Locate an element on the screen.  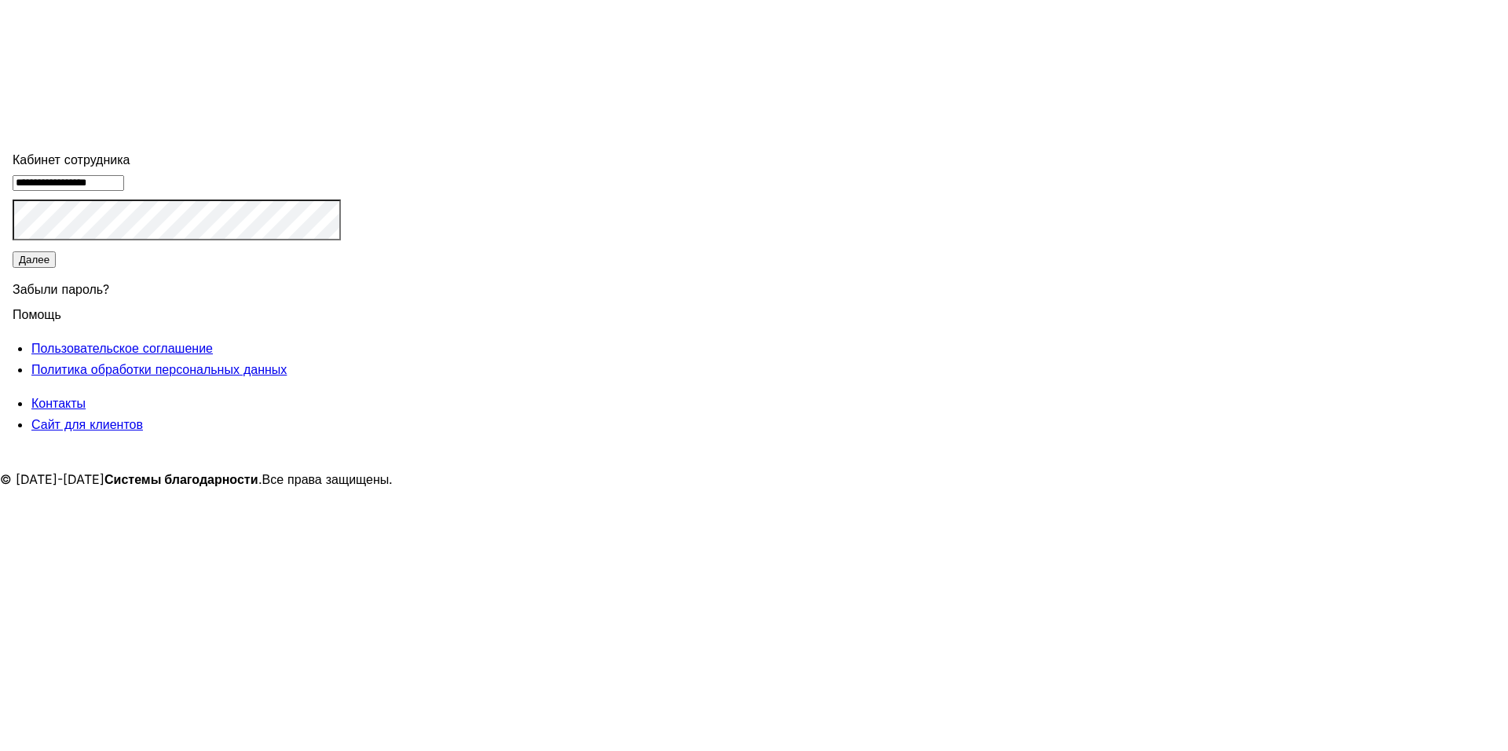
strong: Системы благодарности is located at coordinates (181, 479).